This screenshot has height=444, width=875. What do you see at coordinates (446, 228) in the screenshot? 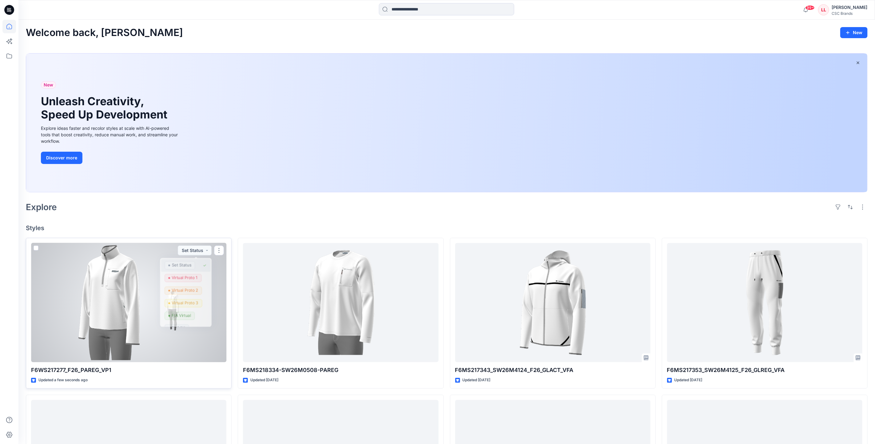
I see `h4: Styles` at bounding box center [446, 228].